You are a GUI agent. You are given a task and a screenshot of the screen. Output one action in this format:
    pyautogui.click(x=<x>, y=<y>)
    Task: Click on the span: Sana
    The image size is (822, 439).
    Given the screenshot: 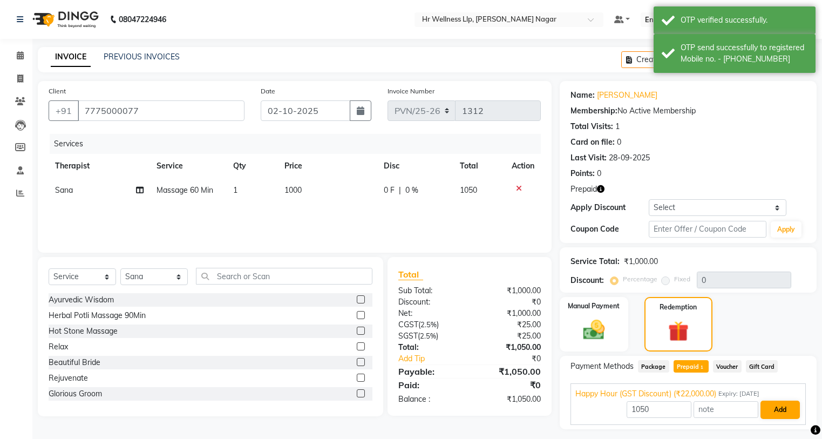 What is the action you would take?
    pyautogui.click(x=64, y=190)
    